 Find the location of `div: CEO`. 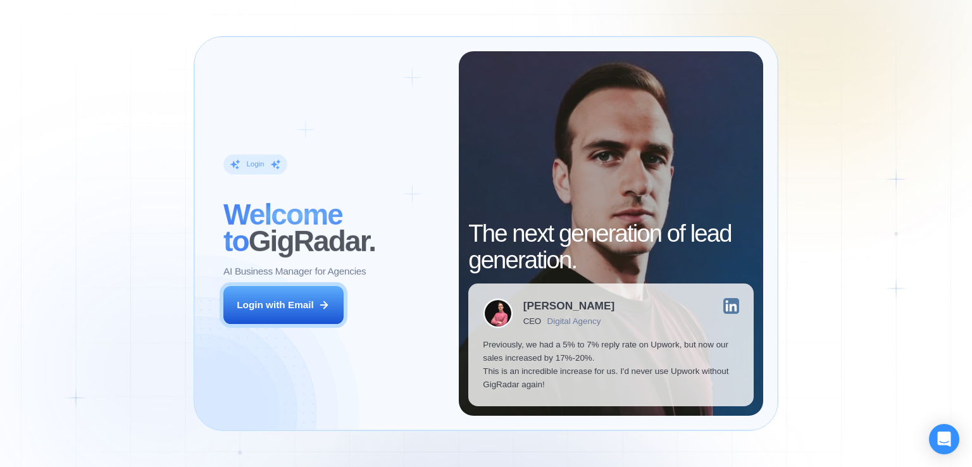

div: CEO is located at coordinates (532, 321).